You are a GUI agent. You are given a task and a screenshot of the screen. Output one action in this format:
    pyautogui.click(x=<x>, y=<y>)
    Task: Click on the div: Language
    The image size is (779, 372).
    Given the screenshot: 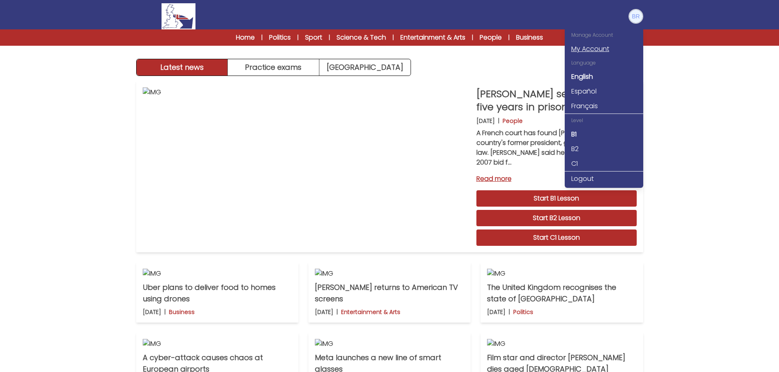 What is the action you would take?
    pyautogui.click(x=604, y=63)
    